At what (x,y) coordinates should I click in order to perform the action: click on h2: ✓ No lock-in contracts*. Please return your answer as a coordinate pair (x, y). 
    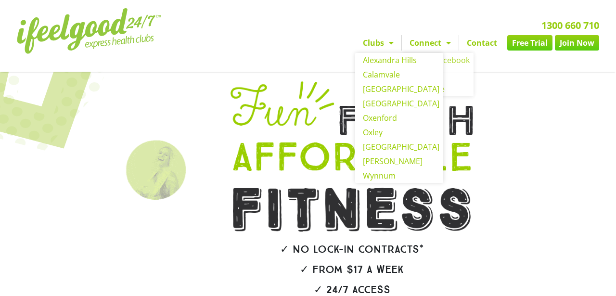
    Looking at the image, I should click on (352, 249).